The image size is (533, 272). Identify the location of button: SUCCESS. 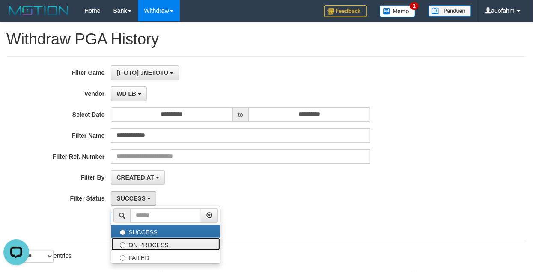
(134, 199).